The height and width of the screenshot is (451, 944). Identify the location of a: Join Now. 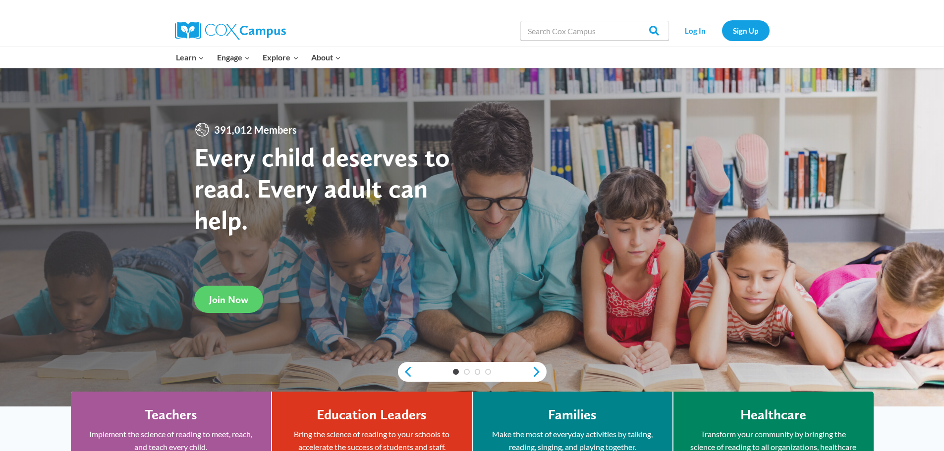
(228, 299).